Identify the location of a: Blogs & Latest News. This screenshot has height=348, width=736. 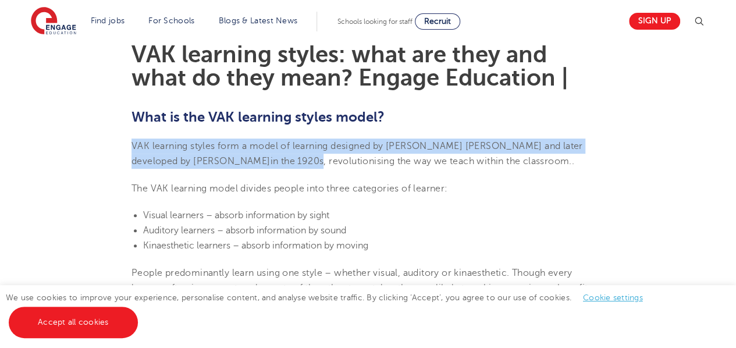
(258, 20).